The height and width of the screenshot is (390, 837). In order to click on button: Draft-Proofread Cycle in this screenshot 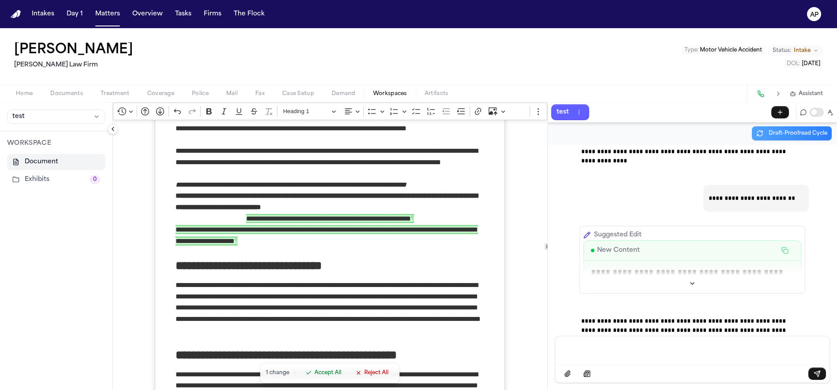, I will do `click(791, 134)`.